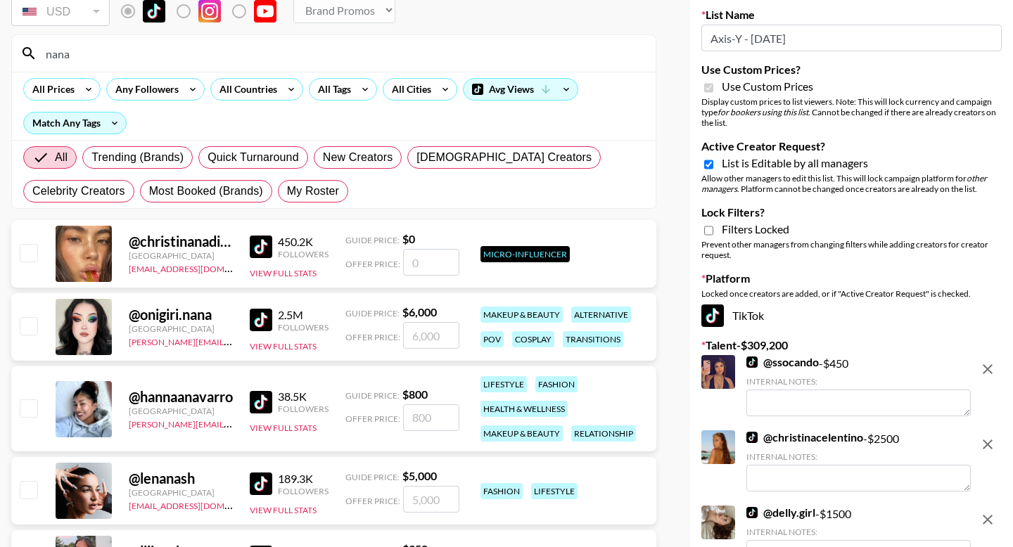 Image resolution: width=1013 pixels, height=547 pixels. What do you see at coordinates (783, 362) in the screenshot?
I see `a: @ssocando` at bounding box center [783, 362].